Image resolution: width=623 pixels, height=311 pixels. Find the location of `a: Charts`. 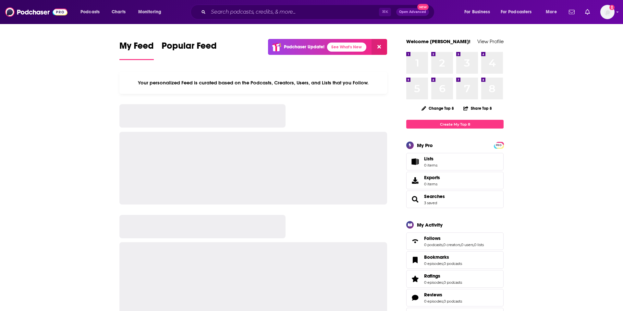

a: Charts is located at coordinates (118, 12).